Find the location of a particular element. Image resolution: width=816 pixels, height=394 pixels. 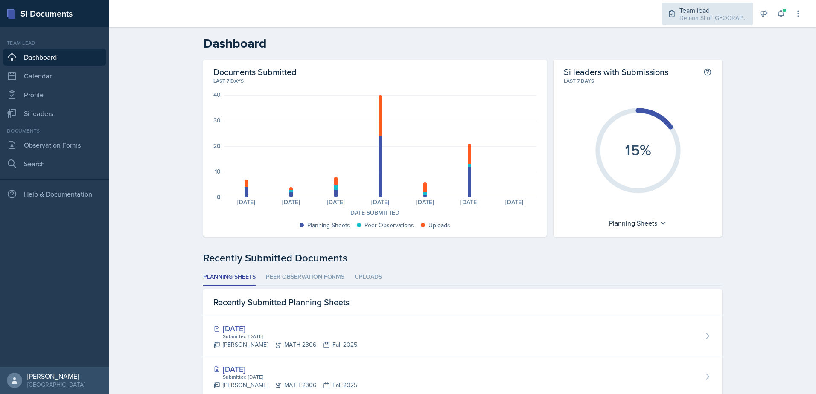

a: Calendar is located at coordinates (55, 76).